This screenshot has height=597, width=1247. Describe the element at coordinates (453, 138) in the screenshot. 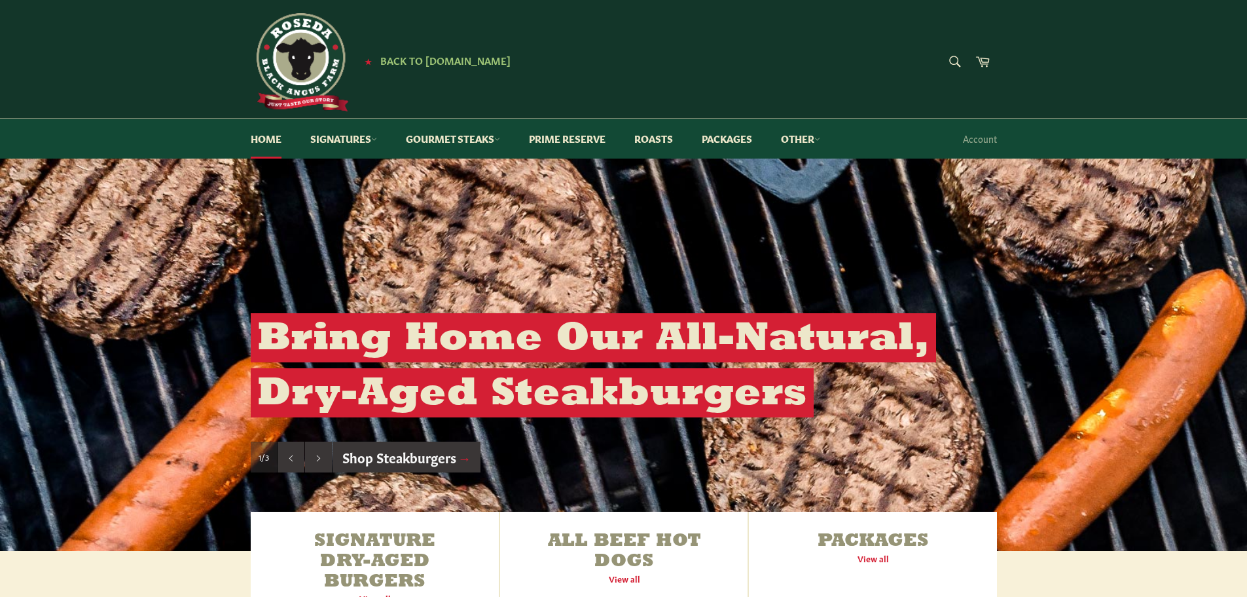

I see `a: Gourmet Steaks` at that location.